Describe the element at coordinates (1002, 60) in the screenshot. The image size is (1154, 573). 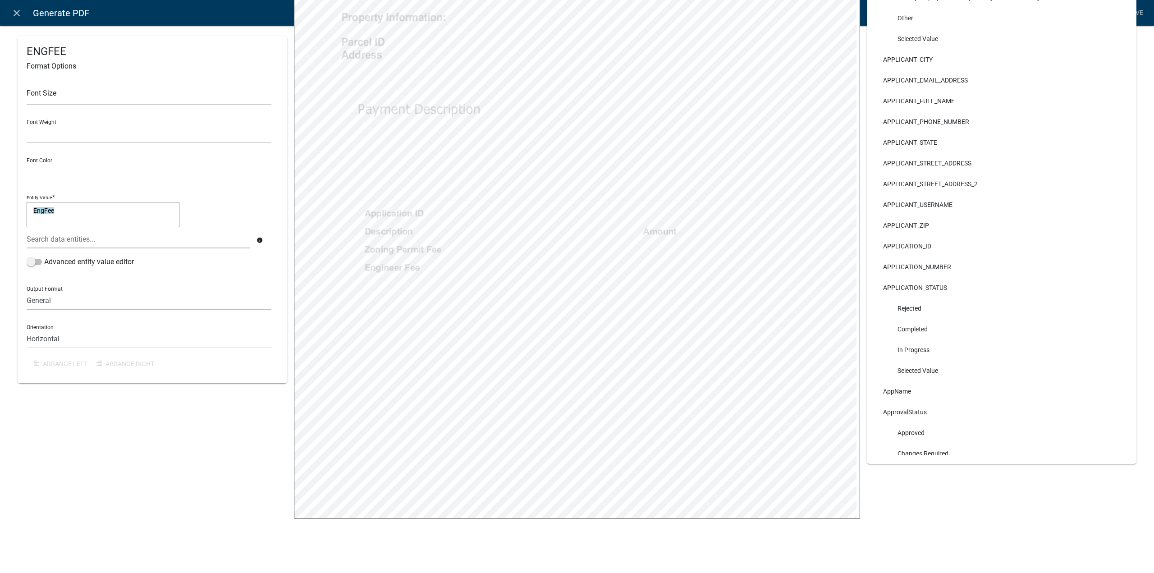
I see `li: APPLICANT_CITY` at that location.